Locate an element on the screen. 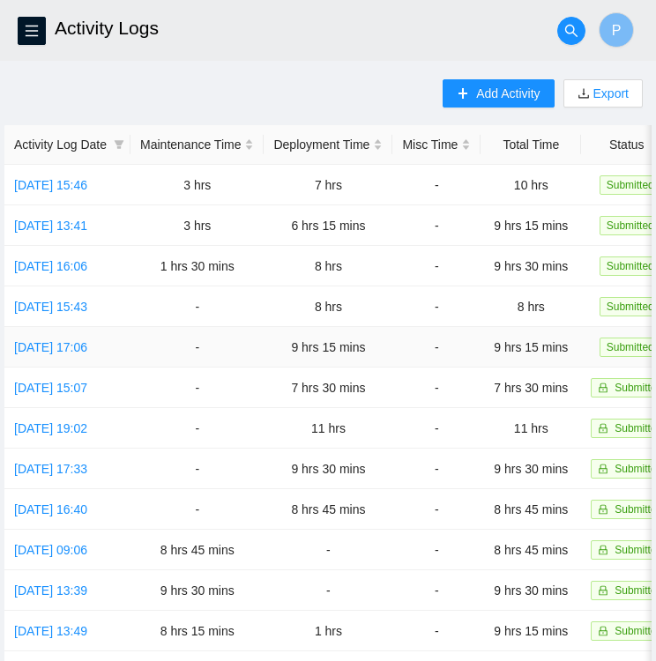 This screenshot has height=661, width=656. span: Add Activity is located at coordinates (508, 93).